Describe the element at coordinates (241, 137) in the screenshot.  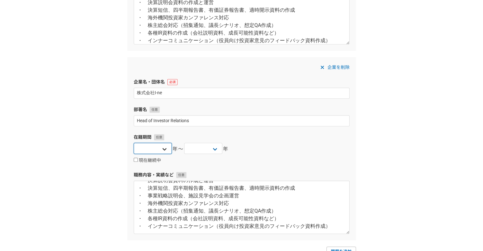
I see `label: 在籍期間` at that location.